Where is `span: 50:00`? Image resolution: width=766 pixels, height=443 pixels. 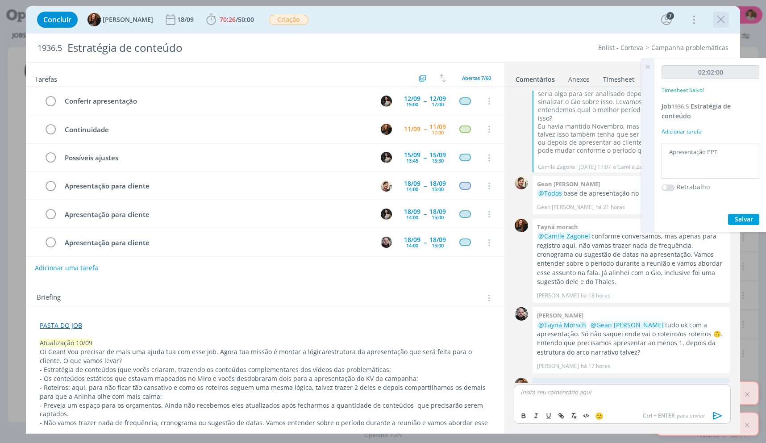
span: 50:00 is located at coordinates (246, 19).